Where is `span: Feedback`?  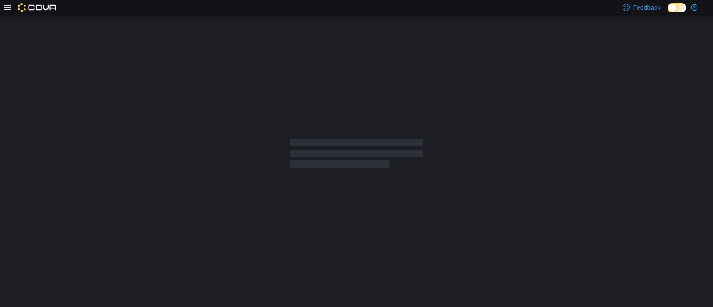 span: Feedback is located at coordinates (647, 8).